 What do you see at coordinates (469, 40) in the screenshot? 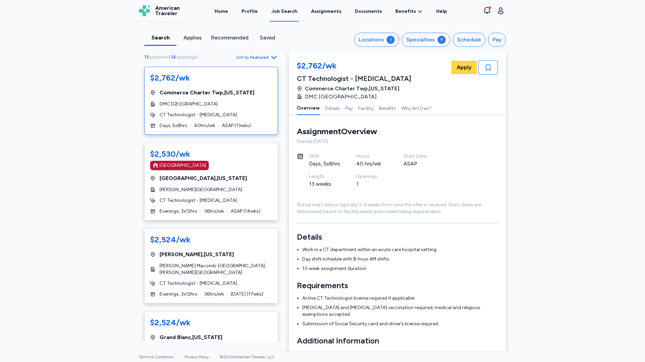
I see `button: Schedule` at bounding box center [469, 40].